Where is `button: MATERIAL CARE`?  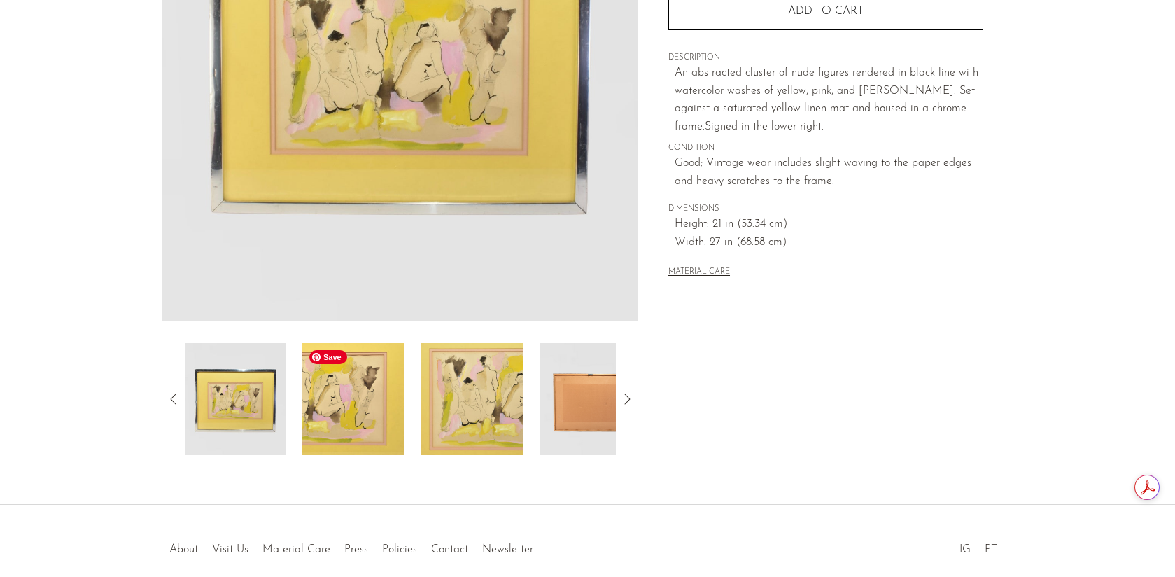
button: MATERIAL CARE is located at coordinates (699, 272).